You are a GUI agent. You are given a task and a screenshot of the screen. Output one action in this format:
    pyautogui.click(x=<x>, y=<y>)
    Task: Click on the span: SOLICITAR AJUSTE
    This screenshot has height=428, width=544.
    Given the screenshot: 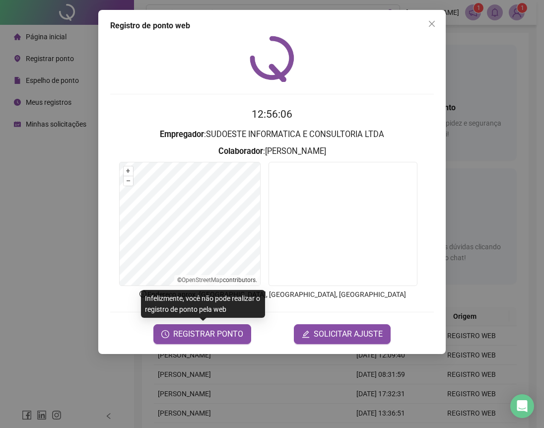 What is the action you would take?
    pyautogui.click(x=348, y=334)
    